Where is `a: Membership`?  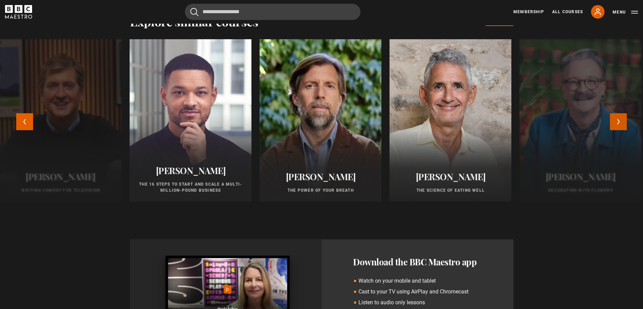
a: Membership is located at coordinates (529, 12).